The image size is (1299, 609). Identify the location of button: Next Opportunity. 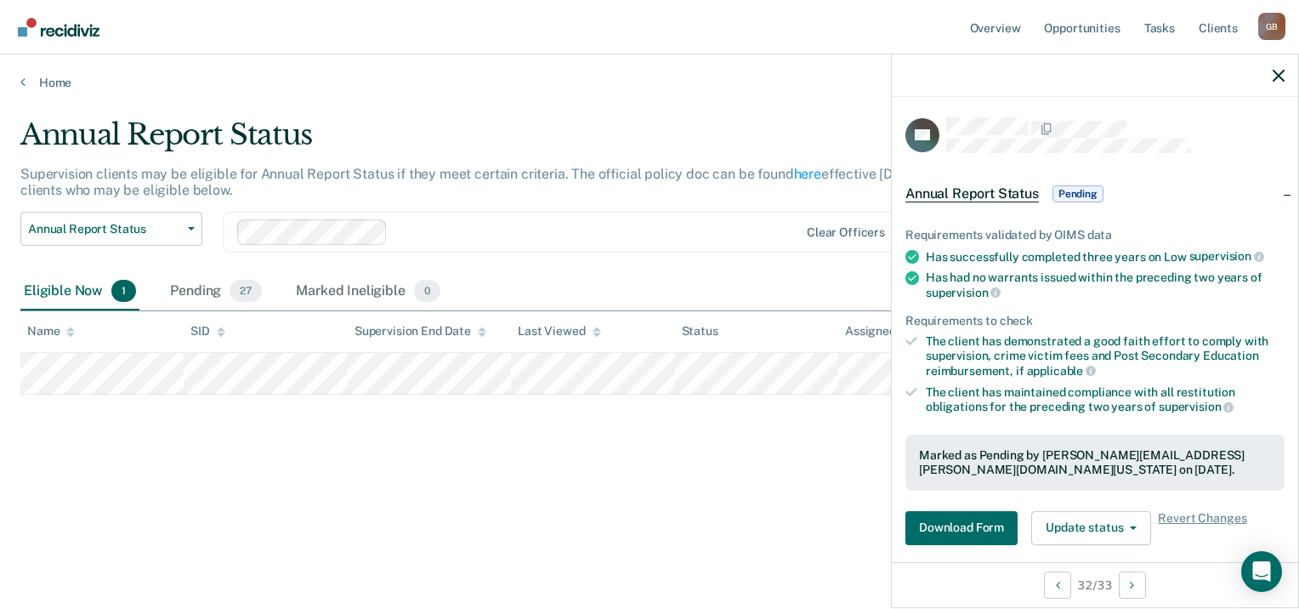
(1132, 585).